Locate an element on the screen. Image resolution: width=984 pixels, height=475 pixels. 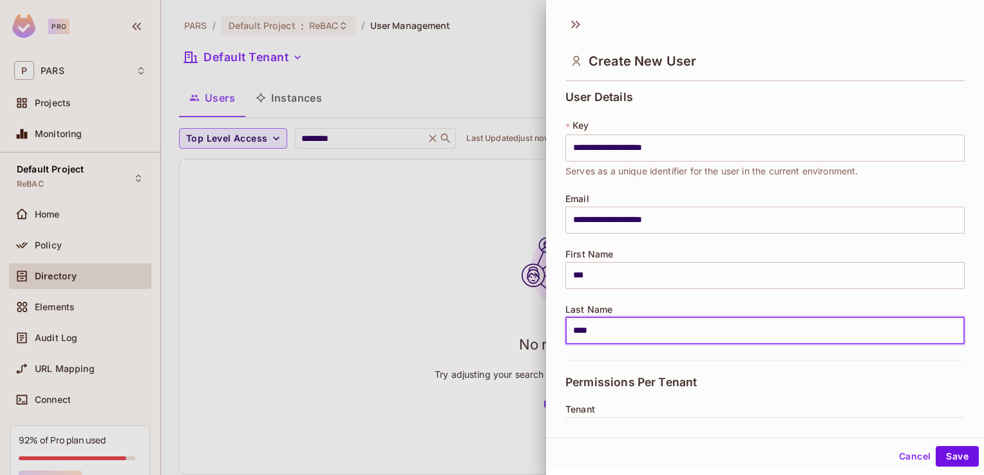
span: Email is located at coordinates (577, 199).